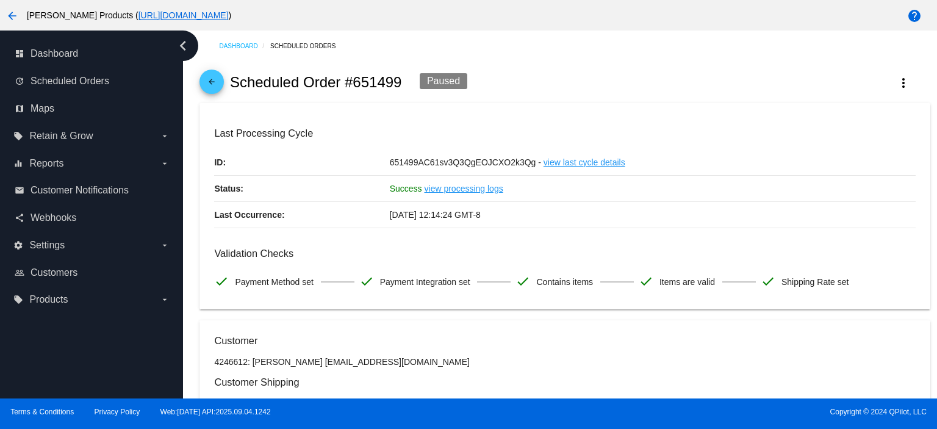 The width and height of the screenshot is (937, 429). What do you see at coordinates (18, 163) in the screenshot?
I see `i: equalizer` at bounding box center [18, 163].